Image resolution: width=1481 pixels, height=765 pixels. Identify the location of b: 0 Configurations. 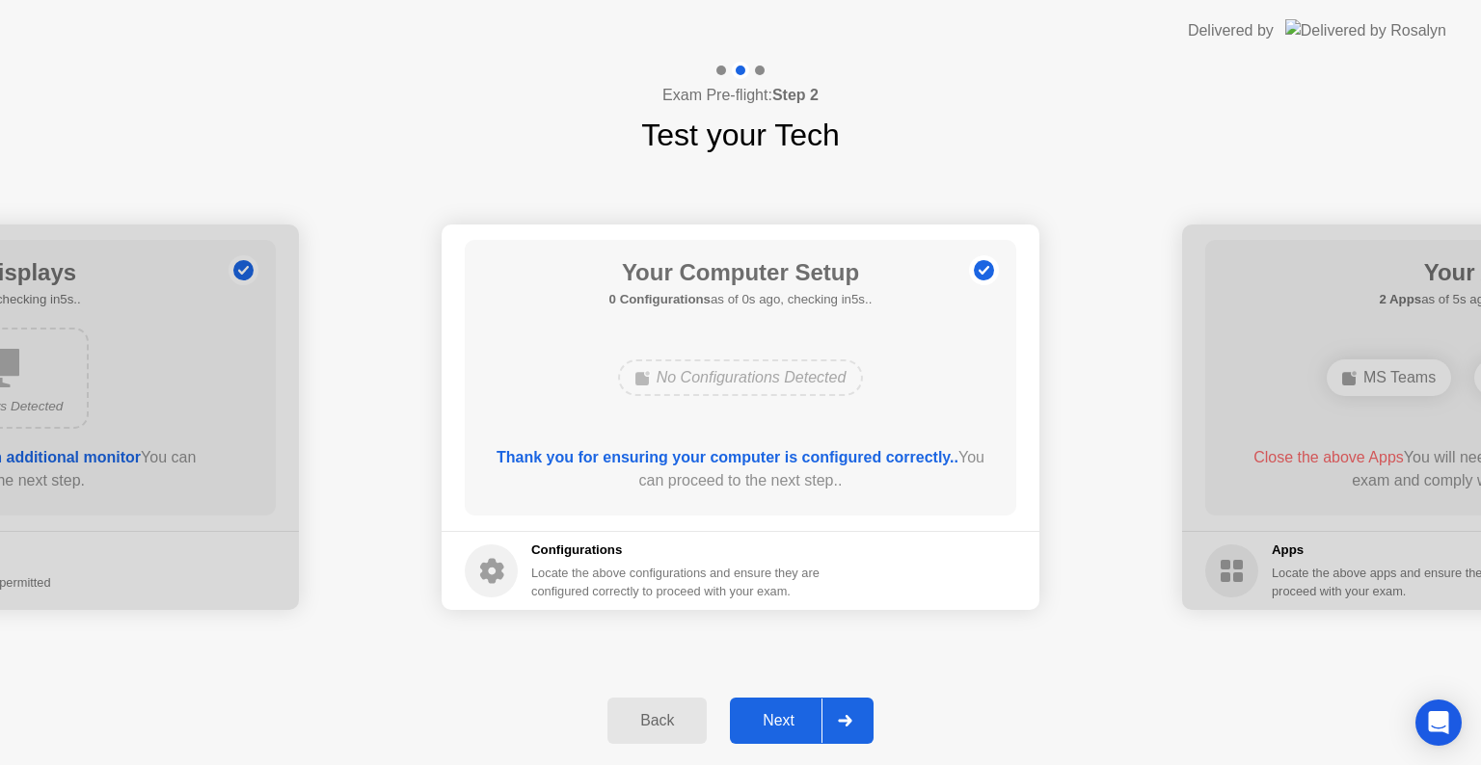
(659, 299).